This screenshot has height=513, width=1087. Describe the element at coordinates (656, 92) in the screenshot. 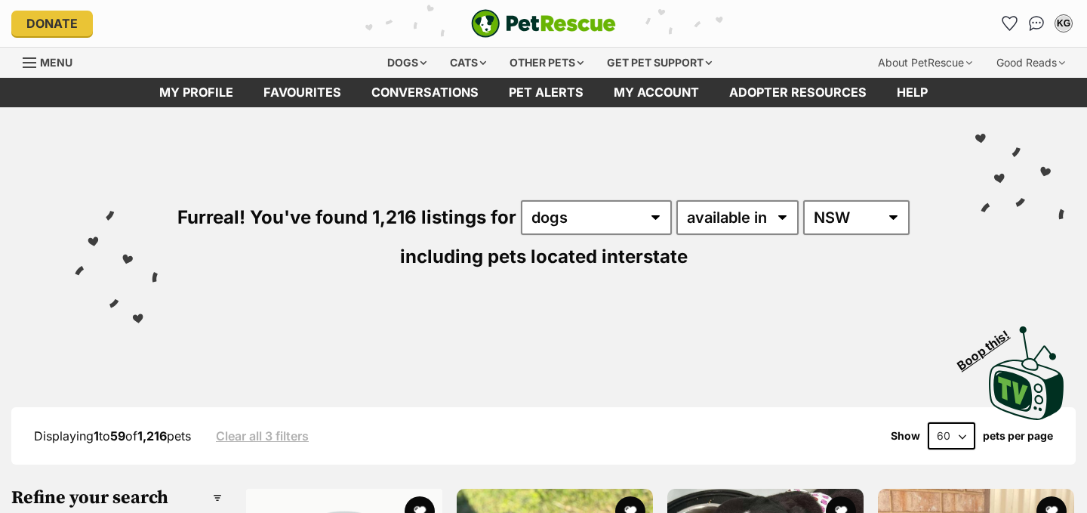

I see `a: My account` at that location.